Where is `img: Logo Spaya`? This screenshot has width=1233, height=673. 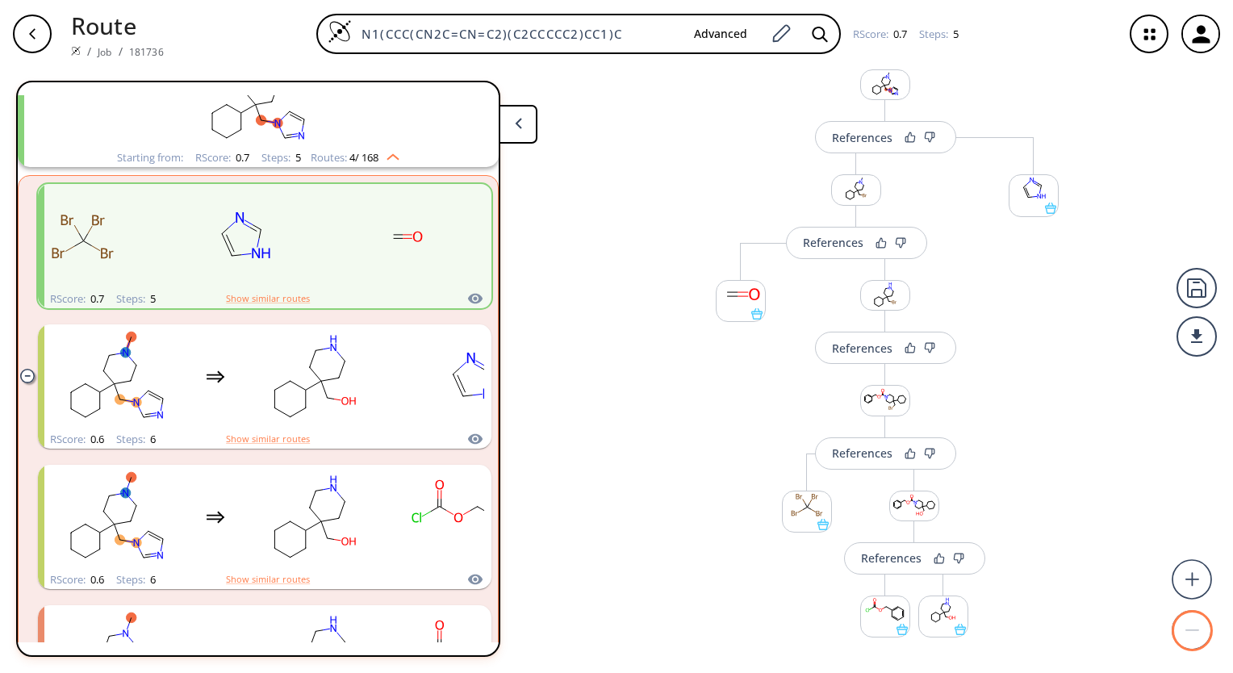 img: Logo Spaya is located at coordinates (340, 31).